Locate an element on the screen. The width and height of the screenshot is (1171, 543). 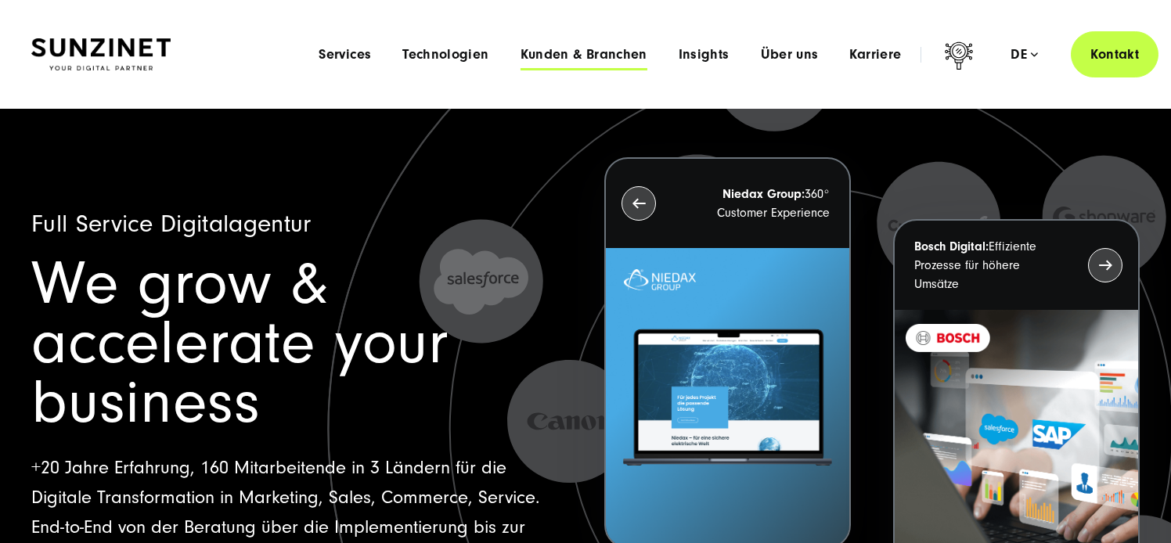
a: Services is located at coordinates (344, 55).